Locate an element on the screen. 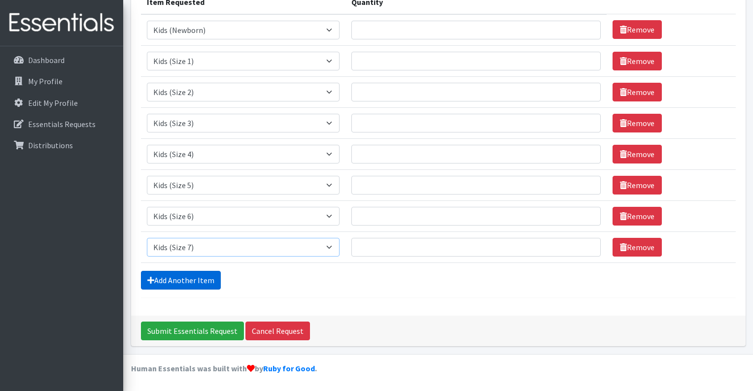  a: Edit My Profile is located at coordinates (62, 103).